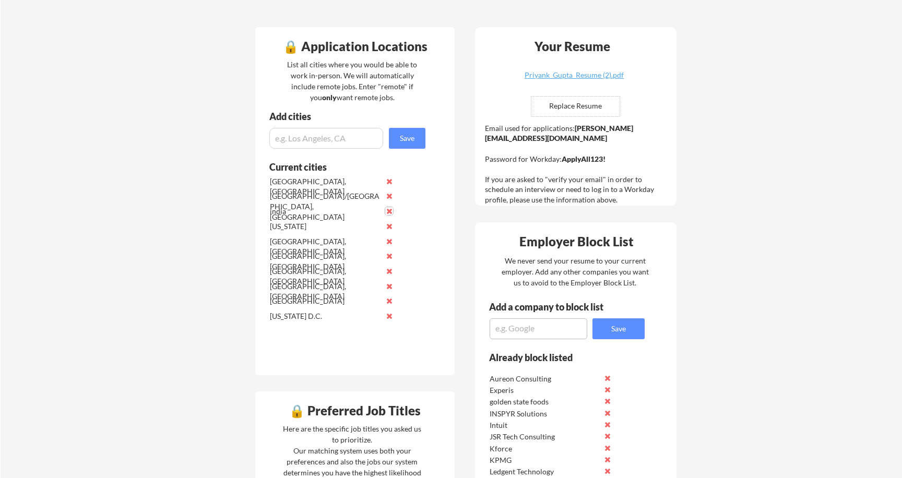  What do you see at coordinates (355, 46) in the screenshot?
I see `div: 🔒 Application Locations` at bounding box center [355, 46].